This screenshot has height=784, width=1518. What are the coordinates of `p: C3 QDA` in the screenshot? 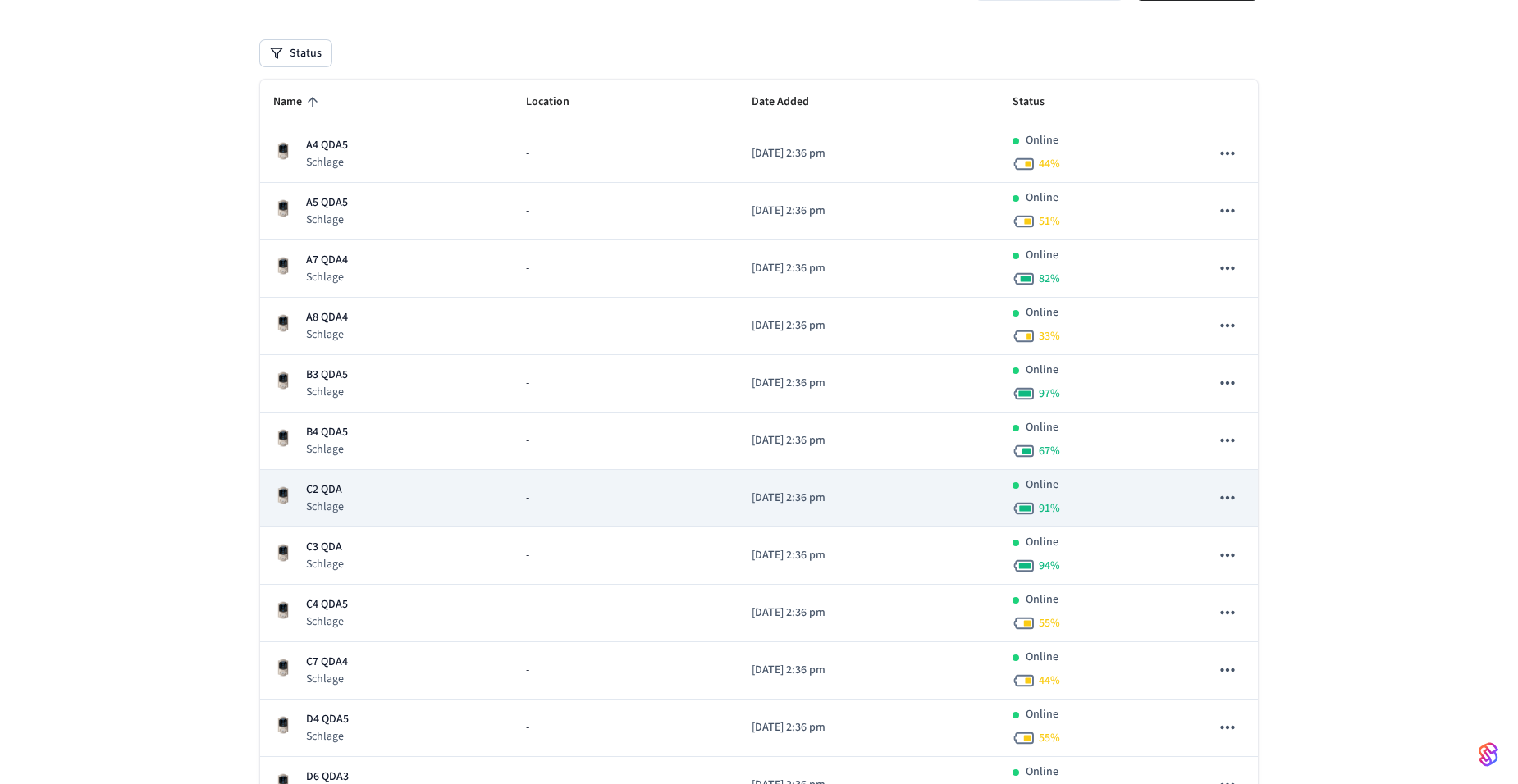 It's located at (325, 547).